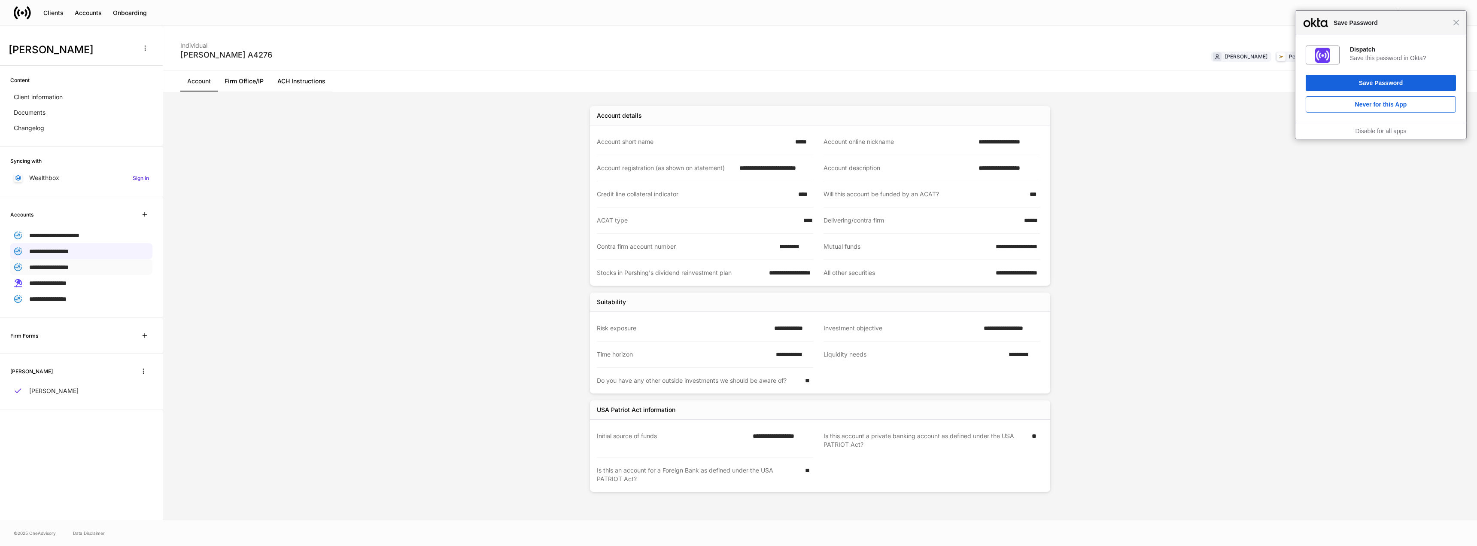 The height and width of the screenshot is (546, 1477). Describe the element at coordinates (1321, 56) in the screenshot. I see `div: Pershing via Sanctuary BD` at that location.